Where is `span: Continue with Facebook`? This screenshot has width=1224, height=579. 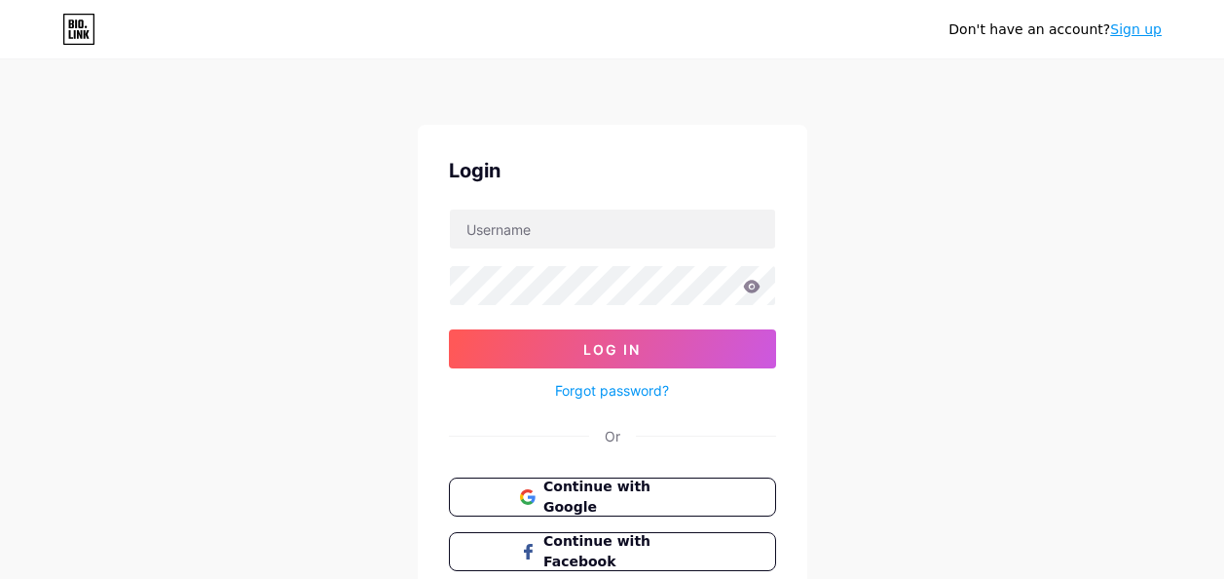
span: Continue with Facebook is located at coordinates (623, 551).